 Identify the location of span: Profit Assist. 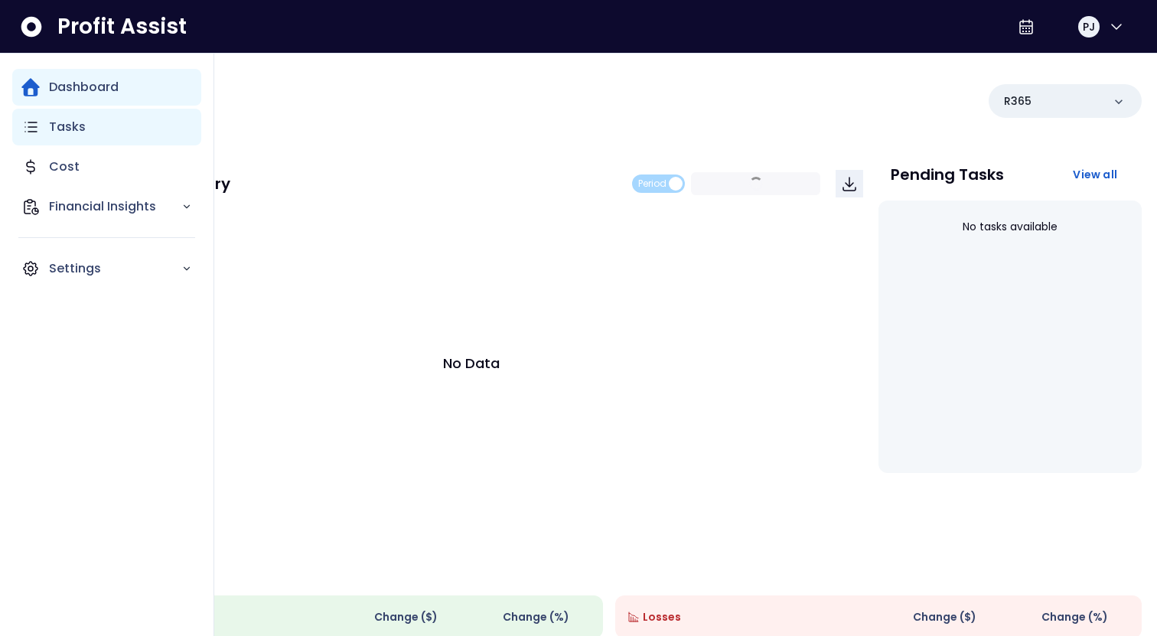
(122, 27).